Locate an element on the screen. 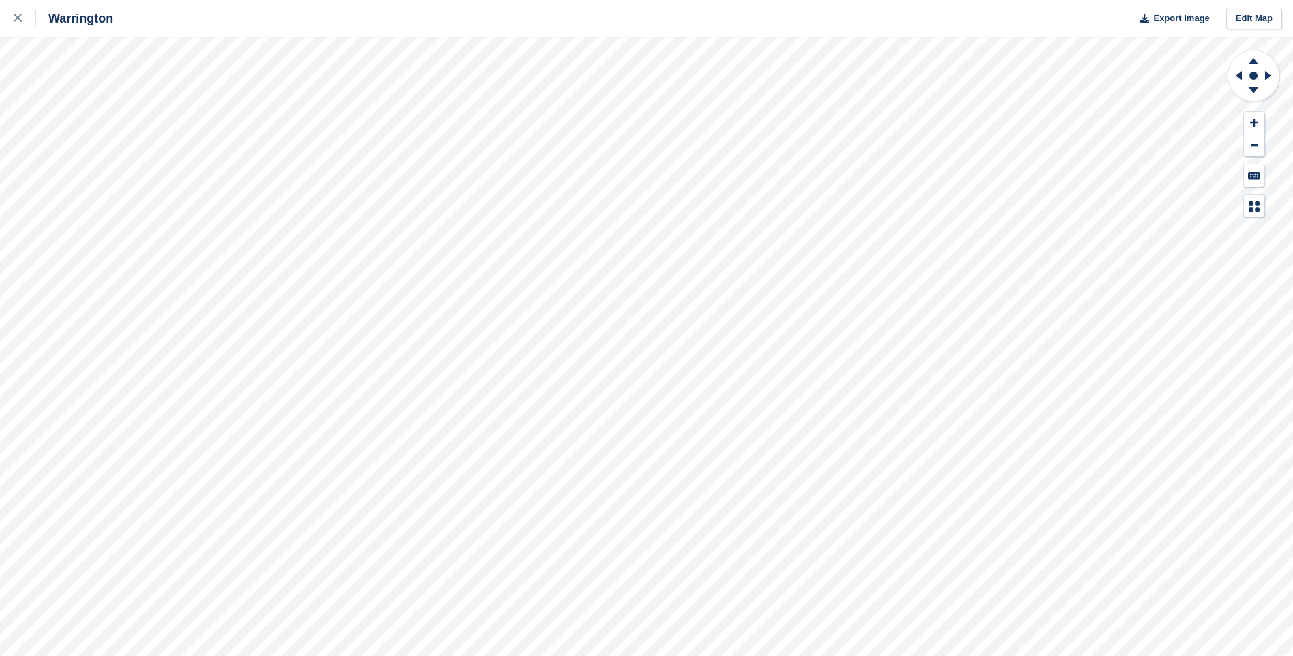 The height and width of the screenshot is (656, 1293). button: Map Legend is located at coordinates (1254, 206).